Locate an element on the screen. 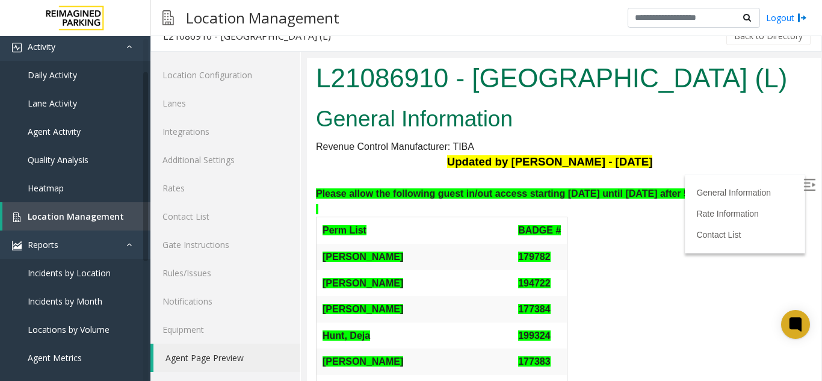 The width and height of the screenshot is (822, 381). a: Gate Instructions is located at coordinates (225, 244).